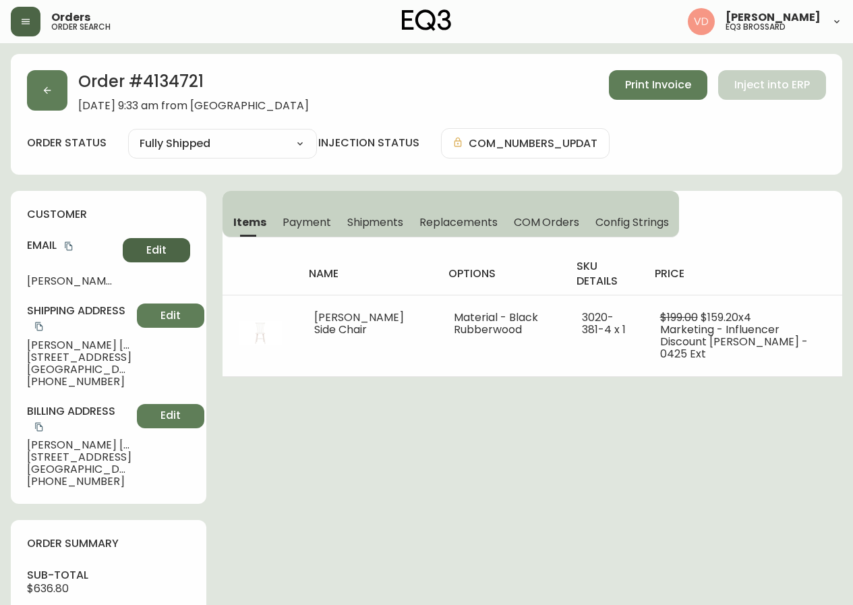  I want to click on h5: eq3 brossard, so click(755, 27).